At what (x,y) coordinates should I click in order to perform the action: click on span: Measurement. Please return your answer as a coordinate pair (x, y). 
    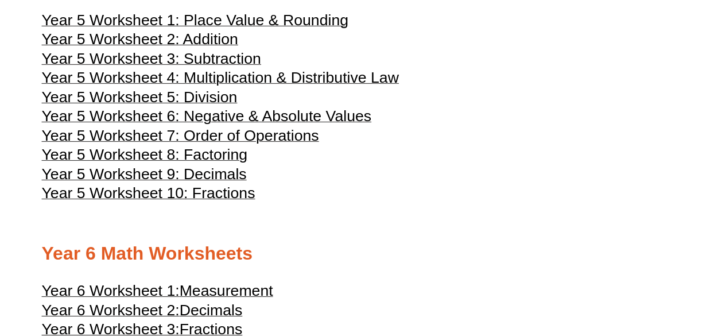
    Looking at the image, I should click on (226, 290).